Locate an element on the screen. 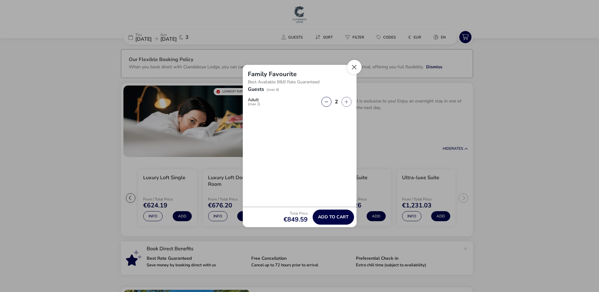 Image resolution: width=599 pixels, height=292 pixels. span: Add to cart is located at coordinates (333, 217).